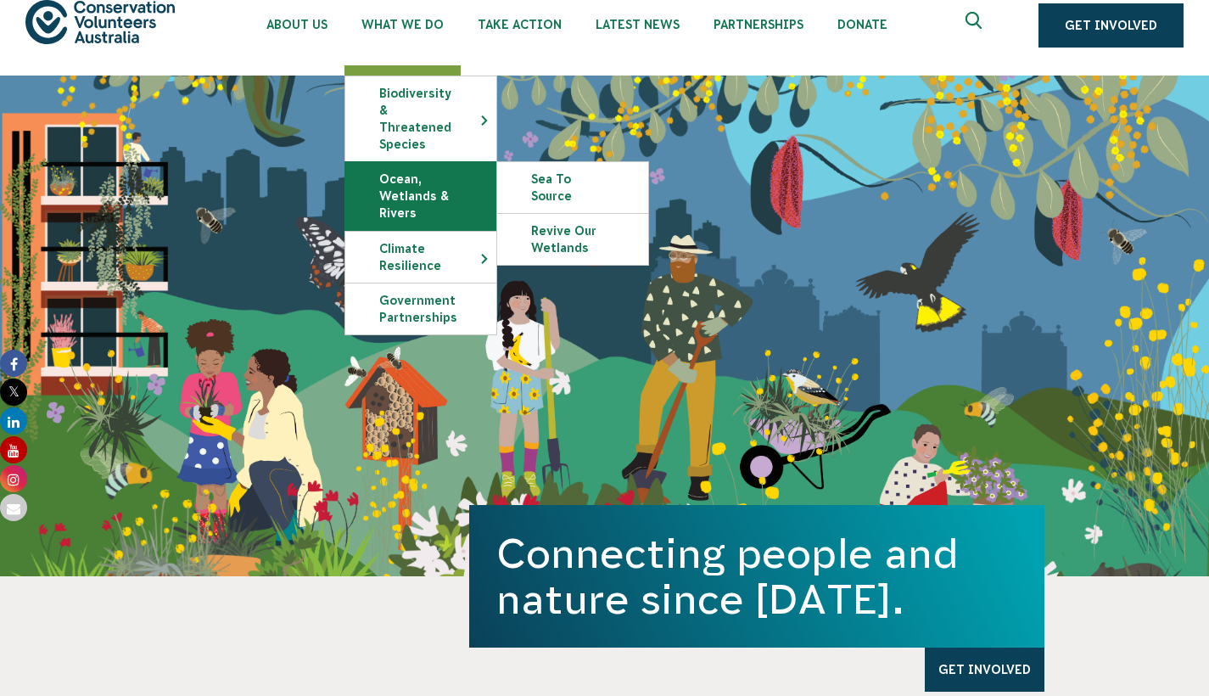 The height and width of the screenshot is (696, 1209). Describe the element at coordinates (421, 196) in the screenshot. I see `li: Ocean, Wetlands & Rivers` at that location.